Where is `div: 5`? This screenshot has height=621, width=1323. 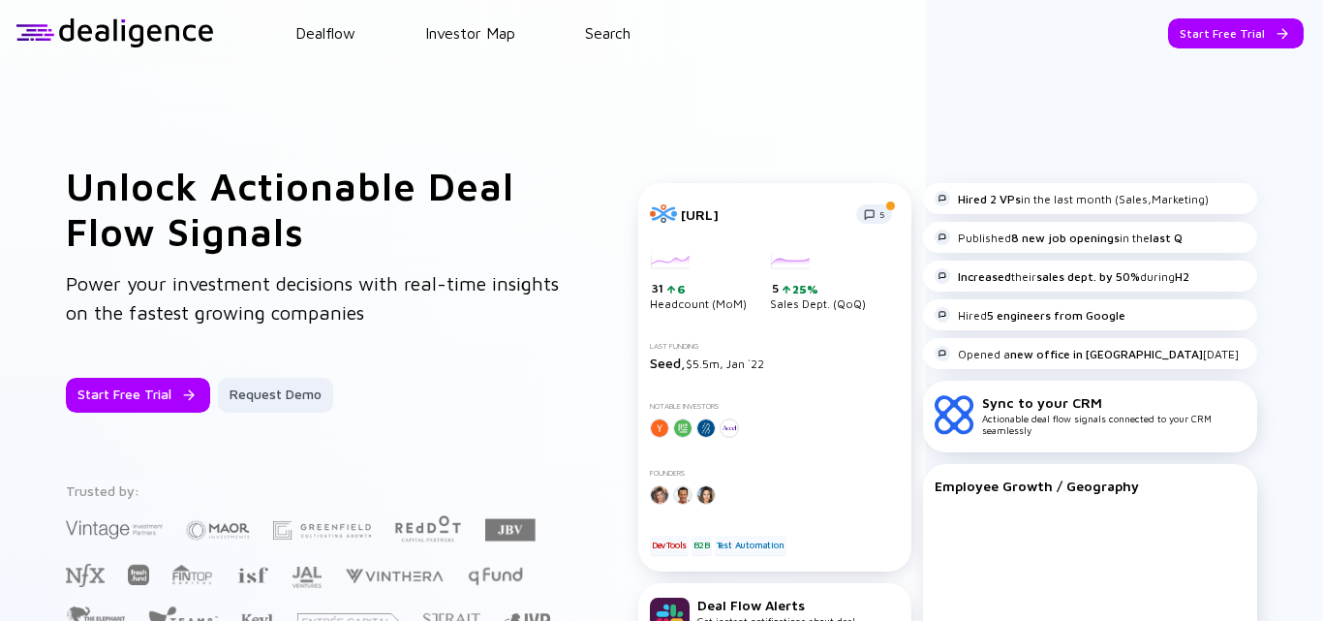
div: 5 is located at coordinates (819, 289).